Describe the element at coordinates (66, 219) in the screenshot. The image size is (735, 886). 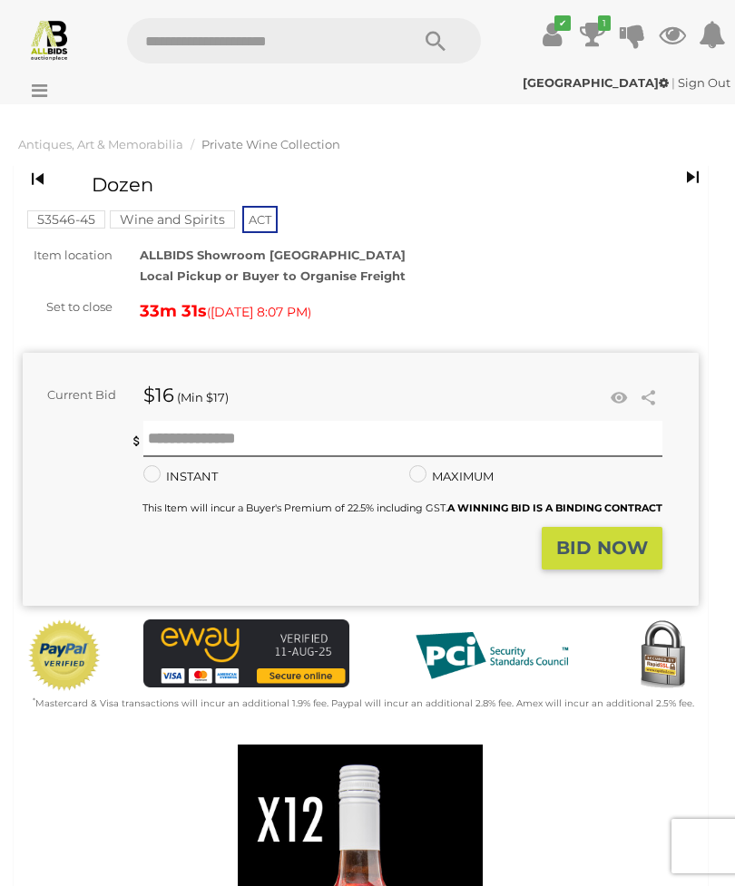
I see `mark: 53546-45` at that location.